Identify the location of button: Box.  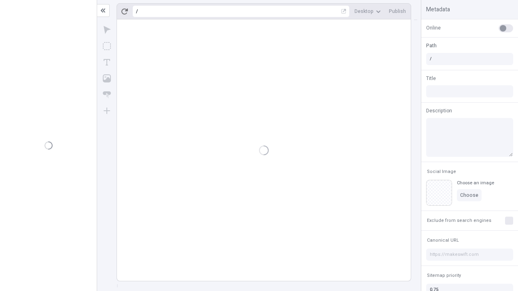
(107, 46).